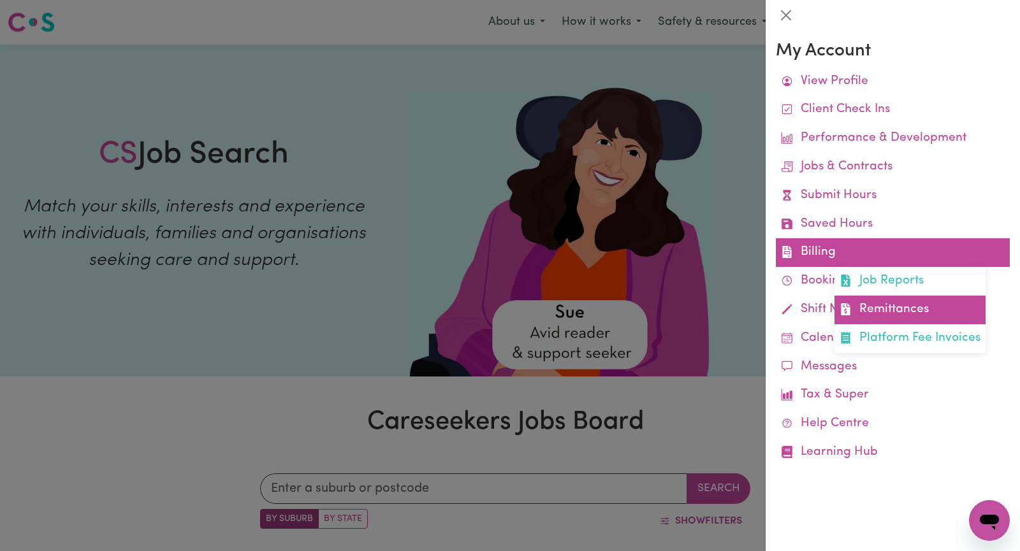 Image resolution: width=1020 pixels, height=551 pixels. What do you see at coordinates (910, 338) in the screenshot?
I see `a: Platform Fee Invoices` at bounding box center [910, 338].